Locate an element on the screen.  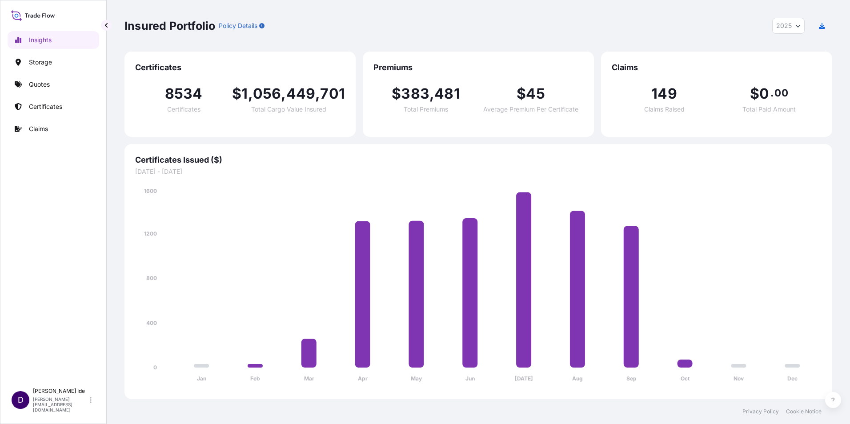
span: 2025 is located at coordinates (784, 26).